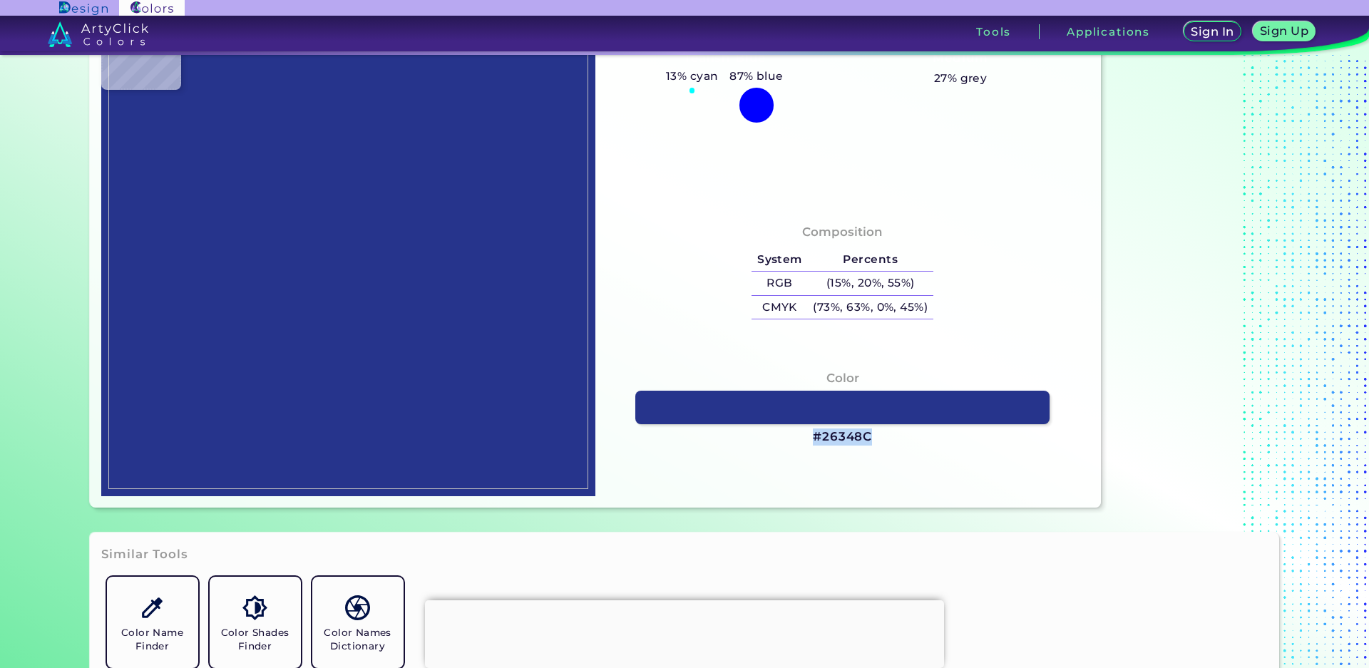 The height and width of the screenshot is (668, 1369). Describe the element at coordinates (152, 607) in the screenshot. I see `img: icon_color_name_finder.svg` at that location.